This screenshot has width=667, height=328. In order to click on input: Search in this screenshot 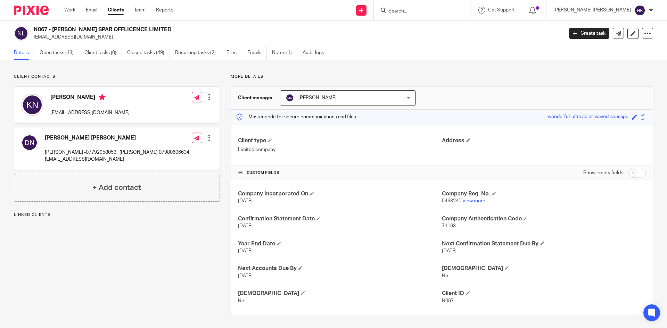, I will do `click(419, 11)`.